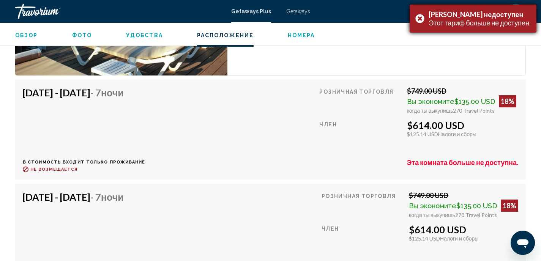  What do you see at coordinates (516, 11) in the screenshot?
I see `button: User Menu` at bounding box center [516, 11].